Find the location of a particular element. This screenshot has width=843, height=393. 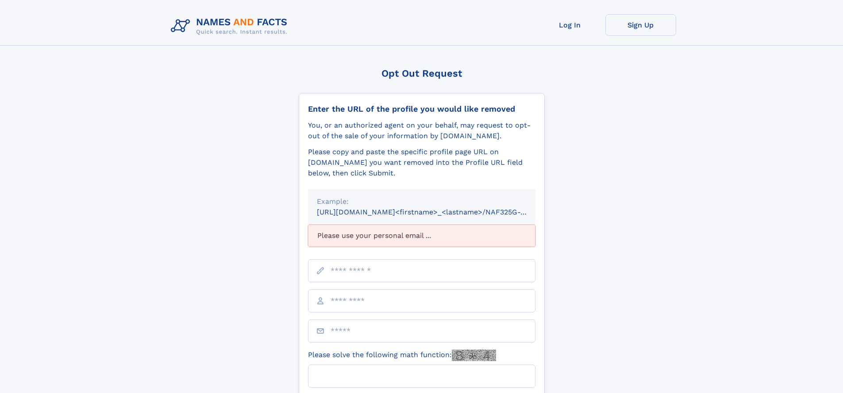

a: Log In is located at coordinates (570, 25).